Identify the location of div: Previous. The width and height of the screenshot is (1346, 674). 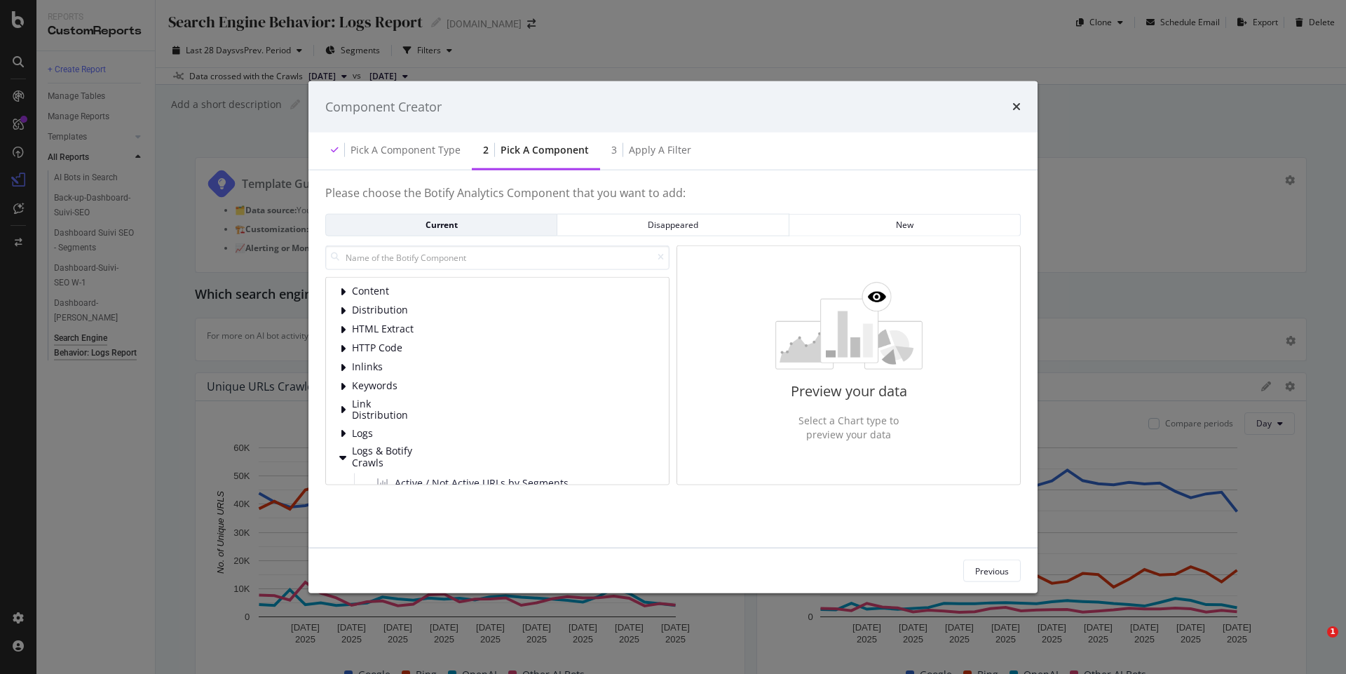
(992, 570).